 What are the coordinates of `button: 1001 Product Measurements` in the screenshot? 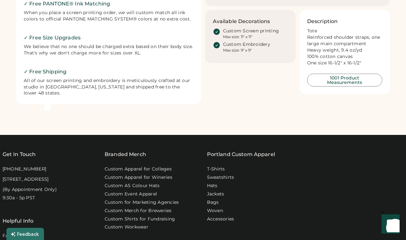 It's located at (345, 80).